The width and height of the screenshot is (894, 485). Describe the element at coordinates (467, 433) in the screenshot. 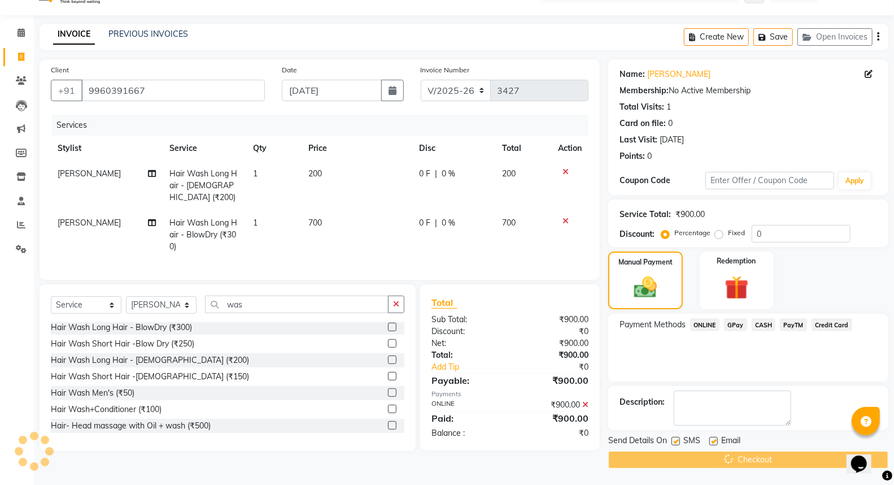

I see `div: Balance :` at that location.